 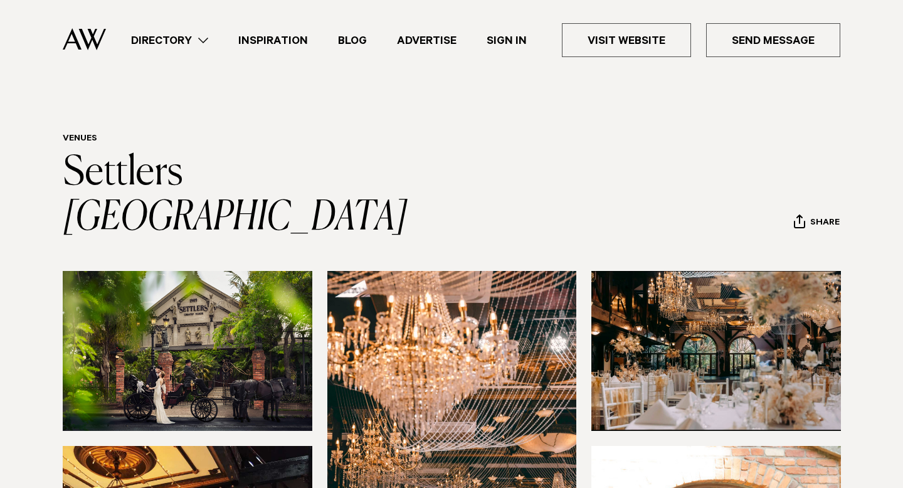 What do you see at coordinates (426, 40) in the screenshot?
I see `a: Advertise` at bounding box center [426, 40].